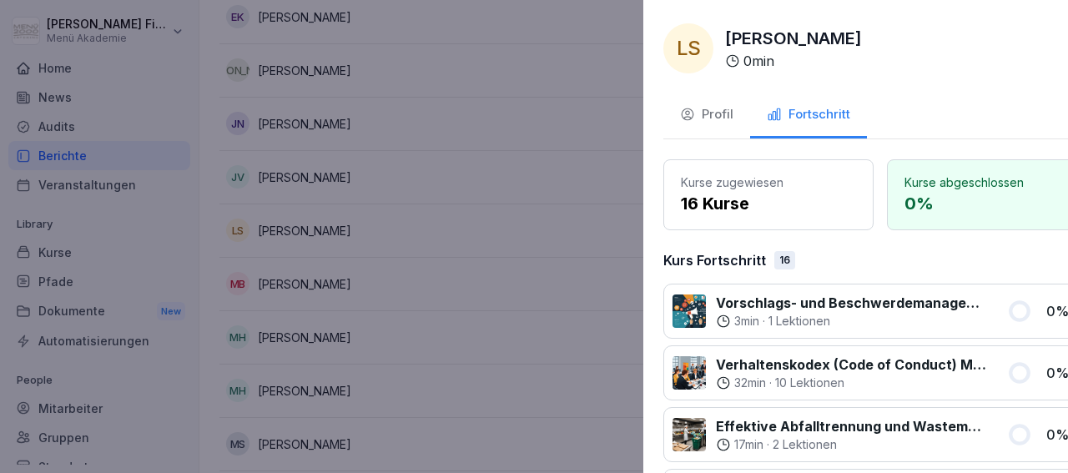  Describe the element at coordinates (747, 321) in the screenshot. I see `p: 3 min` at that location.